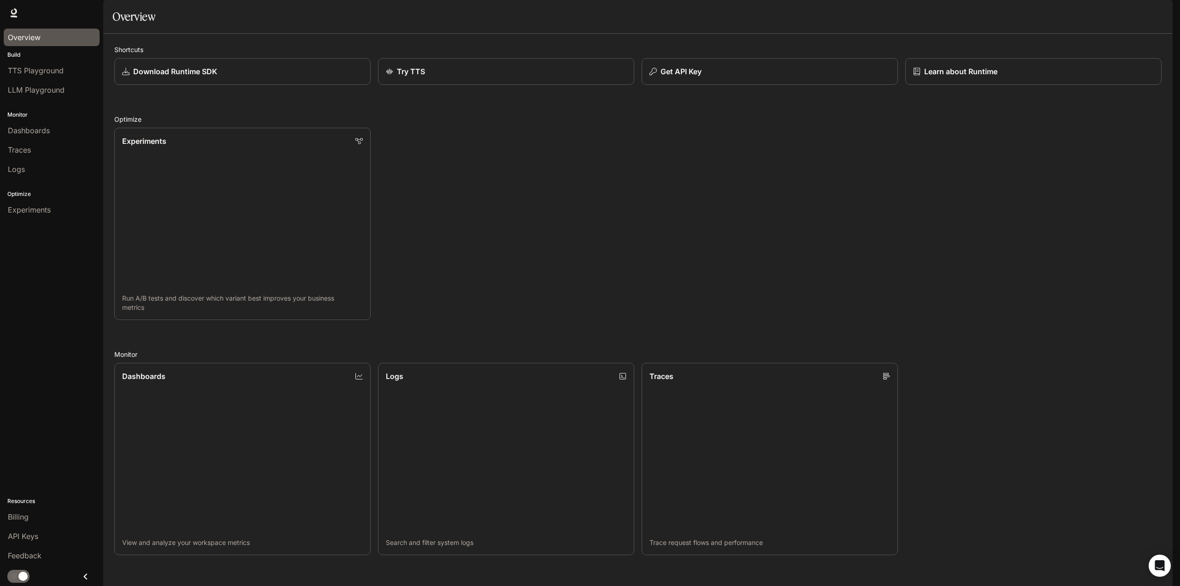  I want to click on p: View and analyze your workspace metrics, so click(242, 542).